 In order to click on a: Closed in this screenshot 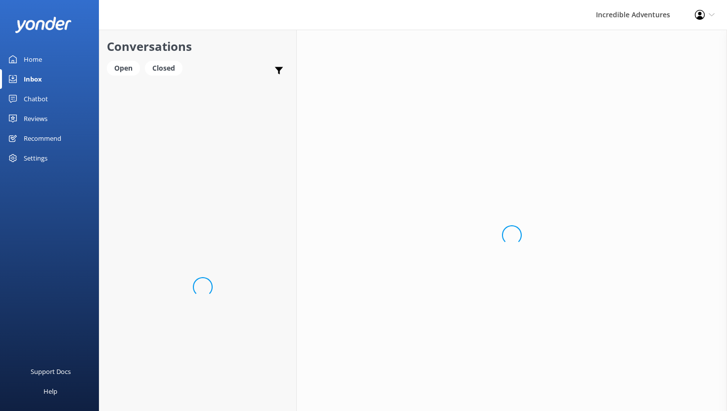, I will do `click(166, 68)`.